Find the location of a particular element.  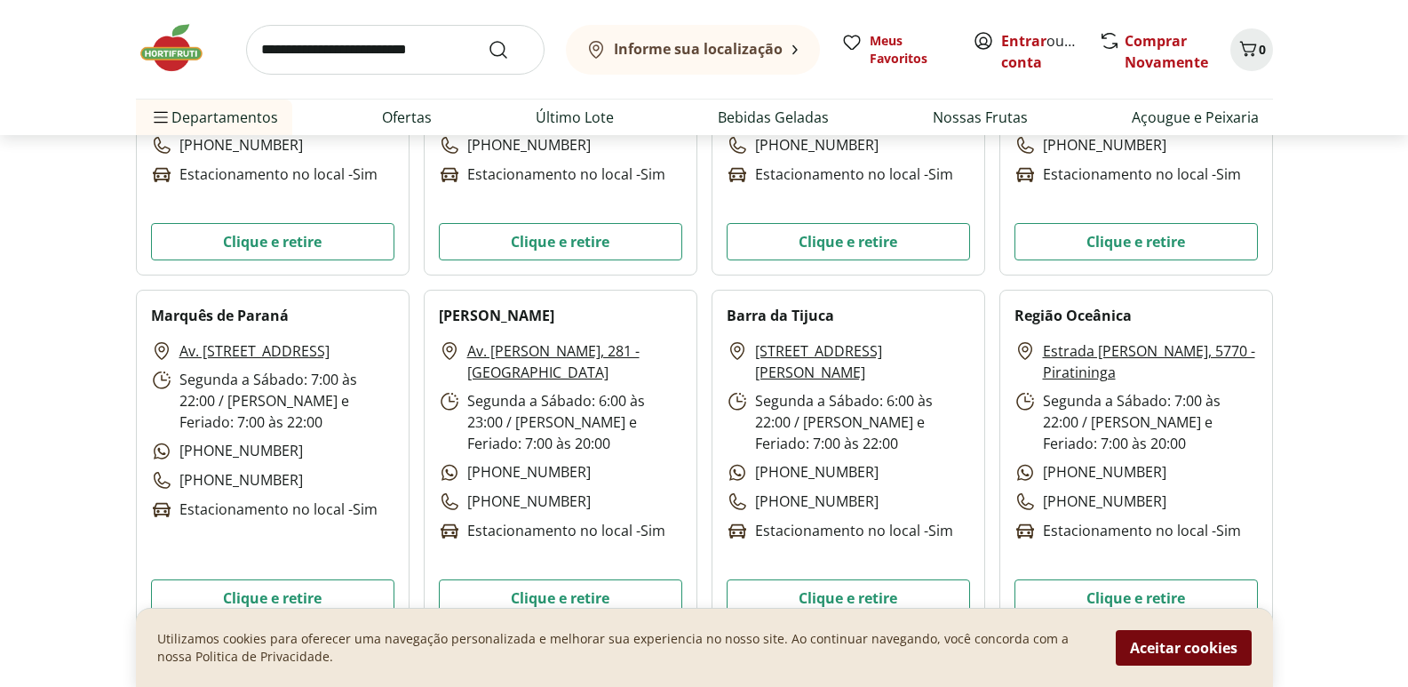

p: Utilizamos cookies para oferecer uma navegação personalizada e melhorar sua experiencia no nosso ... is located at coordinates (626, 648).